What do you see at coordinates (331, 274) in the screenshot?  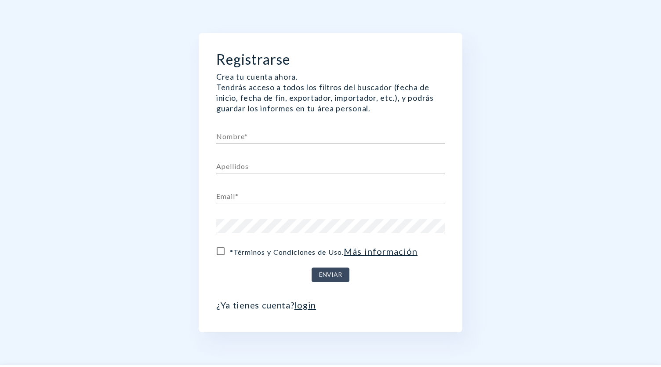 I see `span: Enviar` at bounding box center [331, 274].